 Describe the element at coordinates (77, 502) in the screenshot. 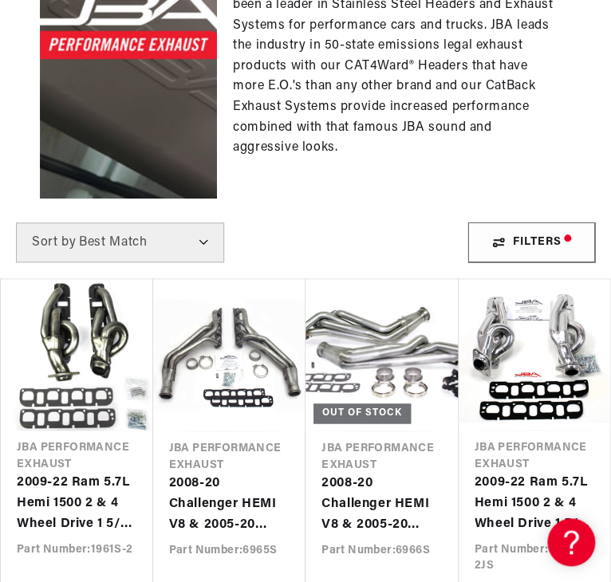

I see `a: 2009-22 Ram 5.7L Hemi 1500 2 & 4 Wheel Drive 1 5/8" Stainless Steel Shorty Header` at that location.